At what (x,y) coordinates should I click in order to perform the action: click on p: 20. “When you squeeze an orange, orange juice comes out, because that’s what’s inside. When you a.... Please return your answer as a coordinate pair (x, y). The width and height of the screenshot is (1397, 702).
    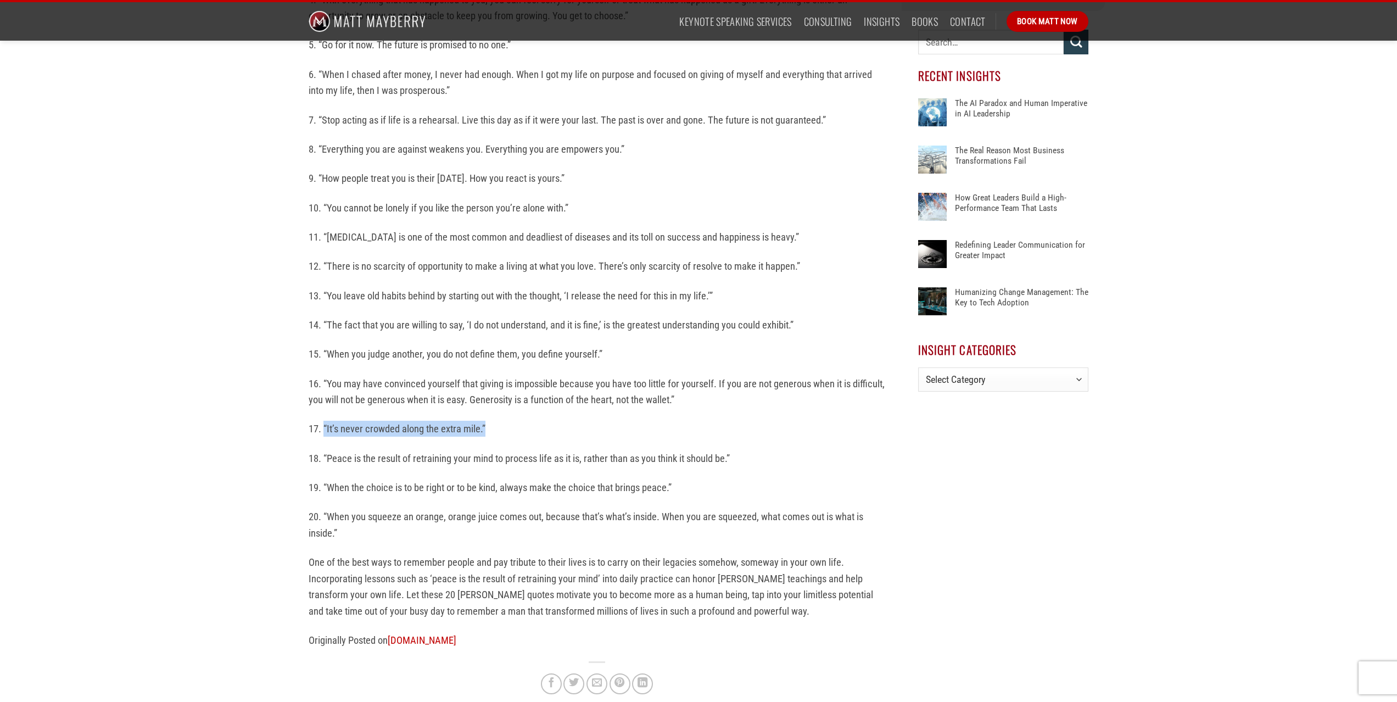
    Looking at the image, I should click on (597, 525).